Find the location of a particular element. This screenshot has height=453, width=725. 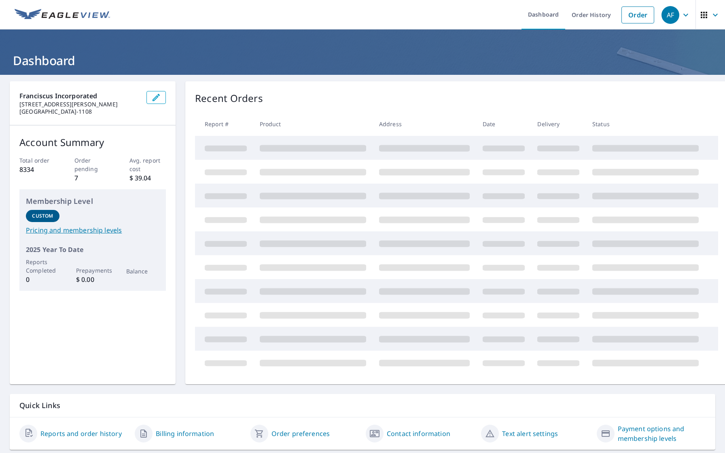

p: $ 0.00 is located at coordinates (93, 280).